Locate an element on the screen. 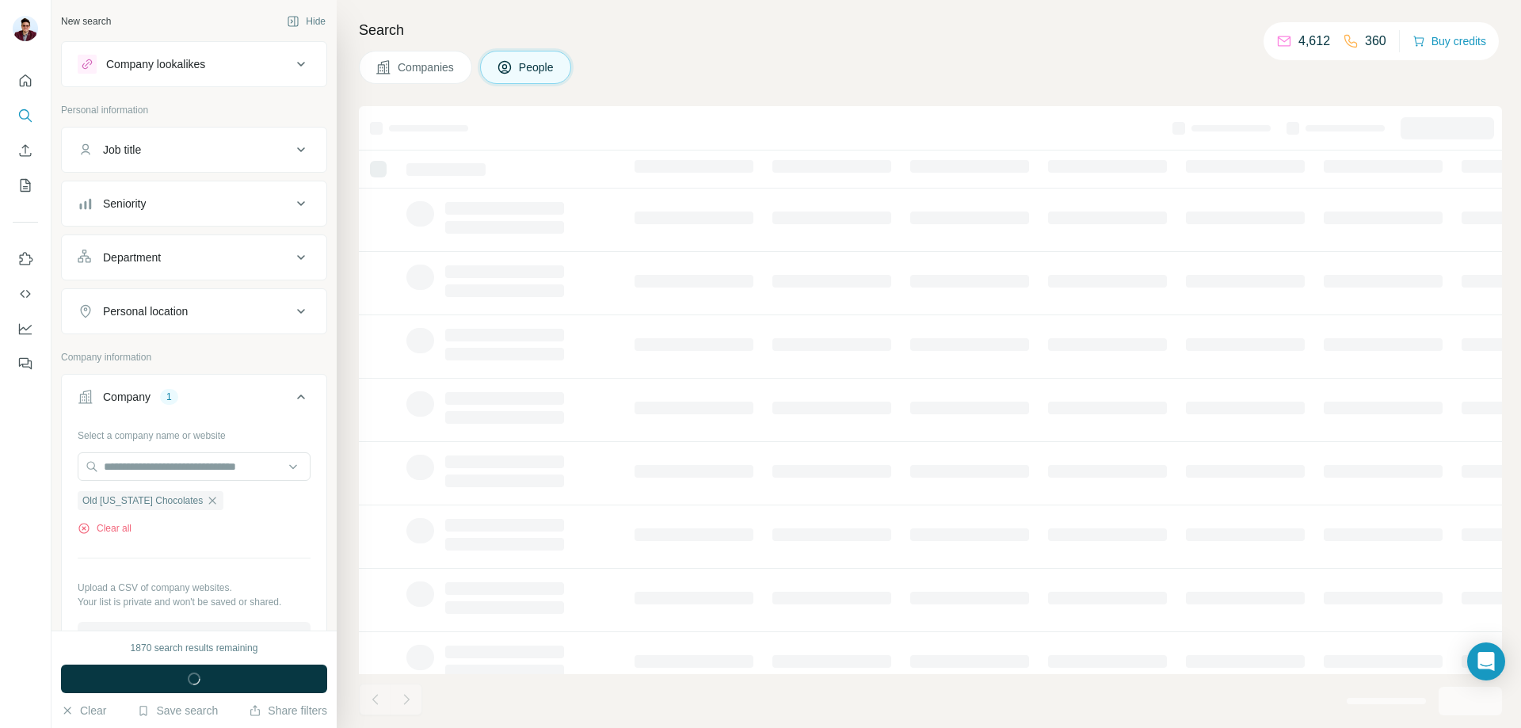 This screenshot has height=728, width=1521. button: Job title is located at coordinates (194, 150).